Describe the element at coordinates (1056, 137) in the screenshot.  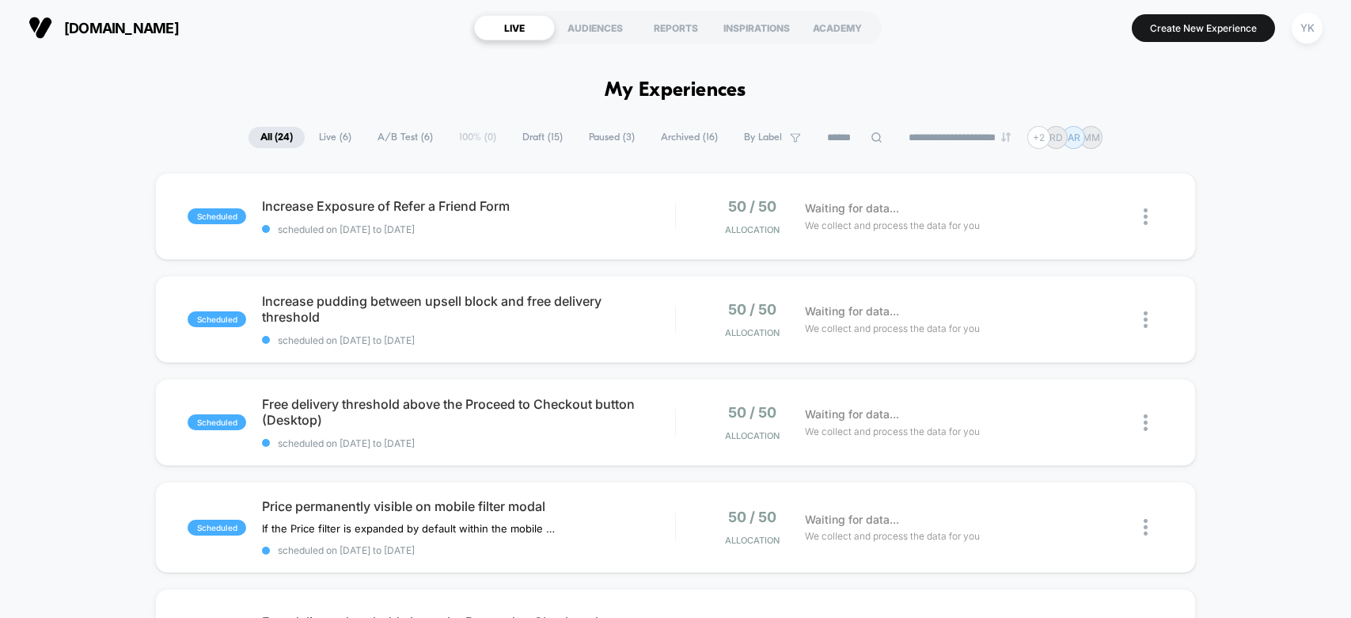
I see `p: RD` at that location.